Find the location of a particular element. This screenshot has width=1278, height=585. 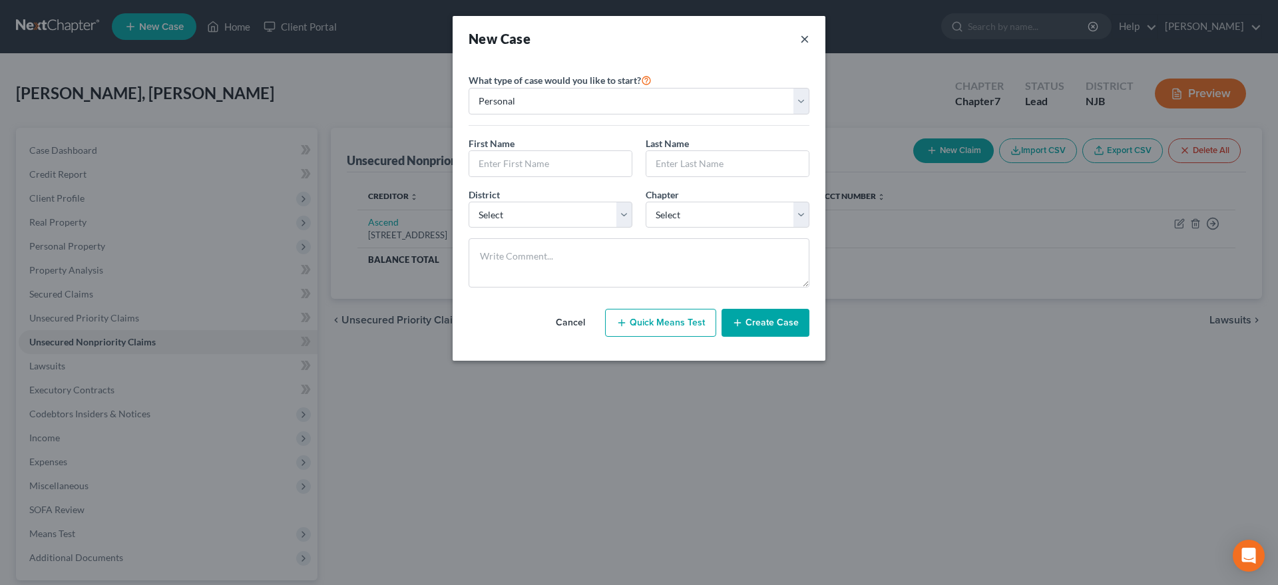

span: Last Name is located at coordinates (667, 143).